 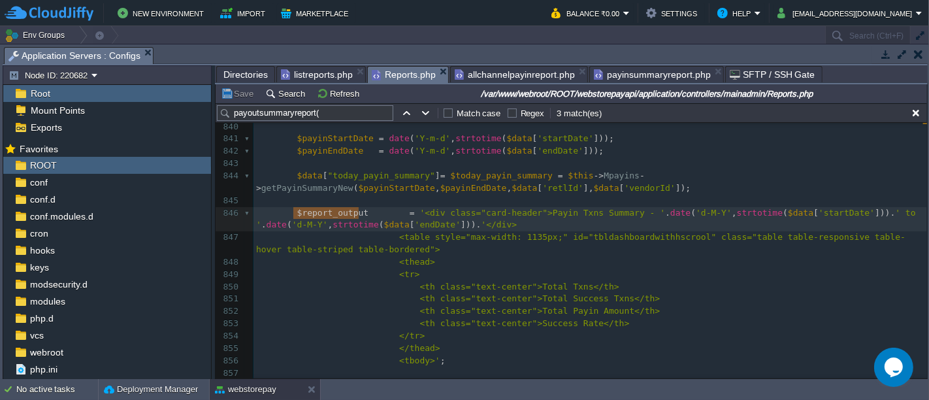 What do you see at coordinates (409, 274) in the screenshot?
I see `span: <tr>` at bounding box center [409, 274].